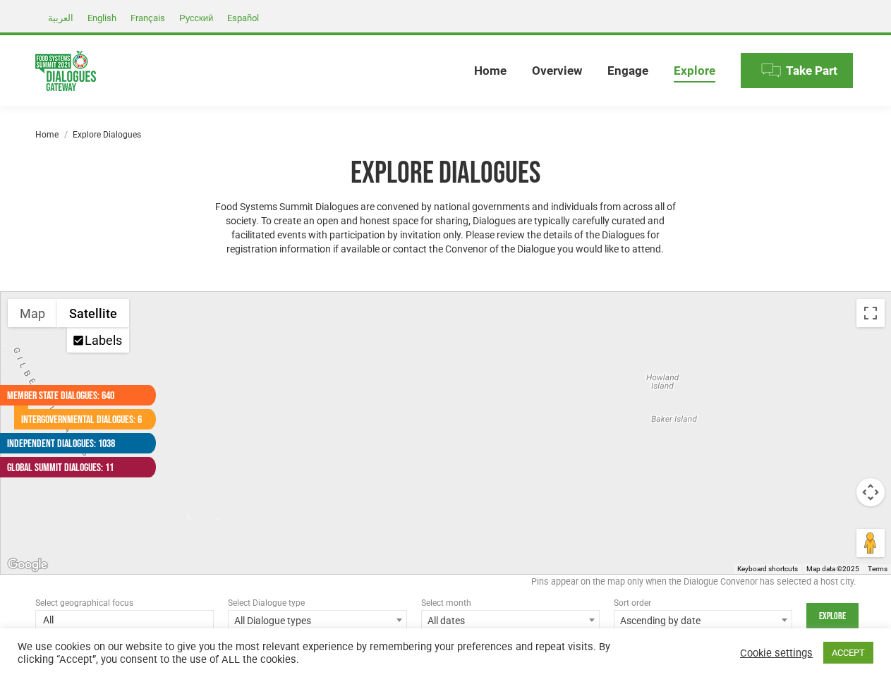  Describe the element at coordinates (243, 18) in the screenshot. I see `span: Español` at that location.